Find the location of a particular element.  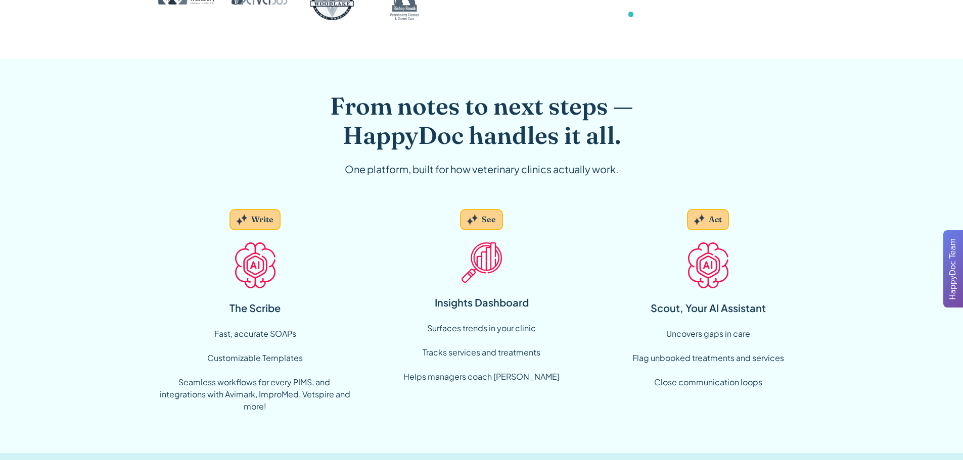

div: Insights Dashboard is located at coordinates (482, 303).